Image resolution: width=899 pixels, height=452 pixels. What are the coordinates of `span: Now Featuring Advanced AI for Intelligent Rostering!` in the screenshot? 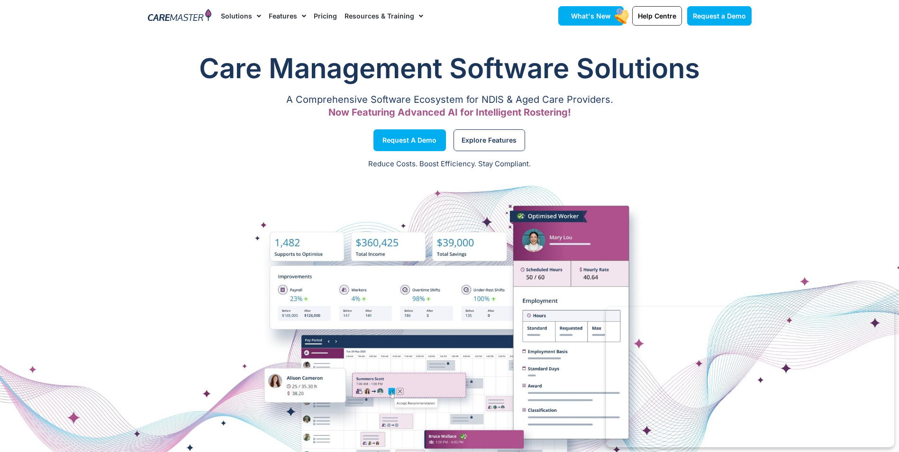 It's located at (450, 112).